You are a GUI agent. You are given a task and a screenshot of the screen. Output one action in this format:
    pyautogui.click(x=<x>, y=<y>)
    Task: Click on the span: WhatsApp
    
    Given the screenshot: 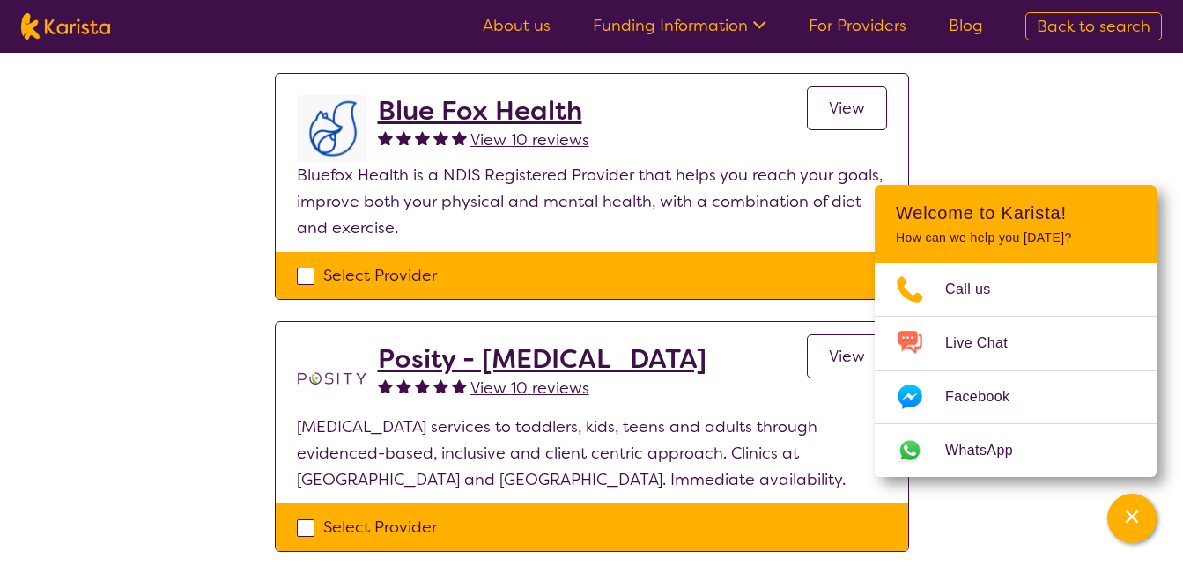 What is the action you would take?
    pyautogui.click(x=989, y=451)
    